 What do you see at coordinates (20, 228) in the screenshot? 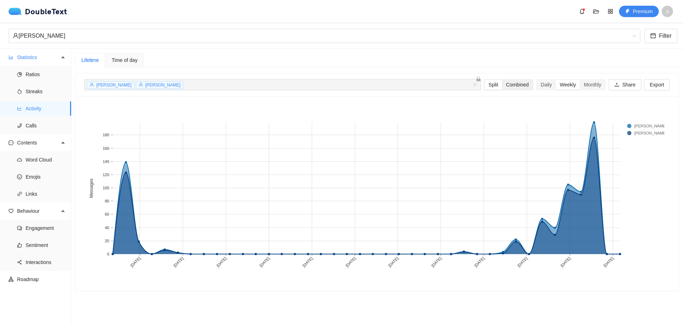
I see `span: comment` at bounding box center [20, 228].